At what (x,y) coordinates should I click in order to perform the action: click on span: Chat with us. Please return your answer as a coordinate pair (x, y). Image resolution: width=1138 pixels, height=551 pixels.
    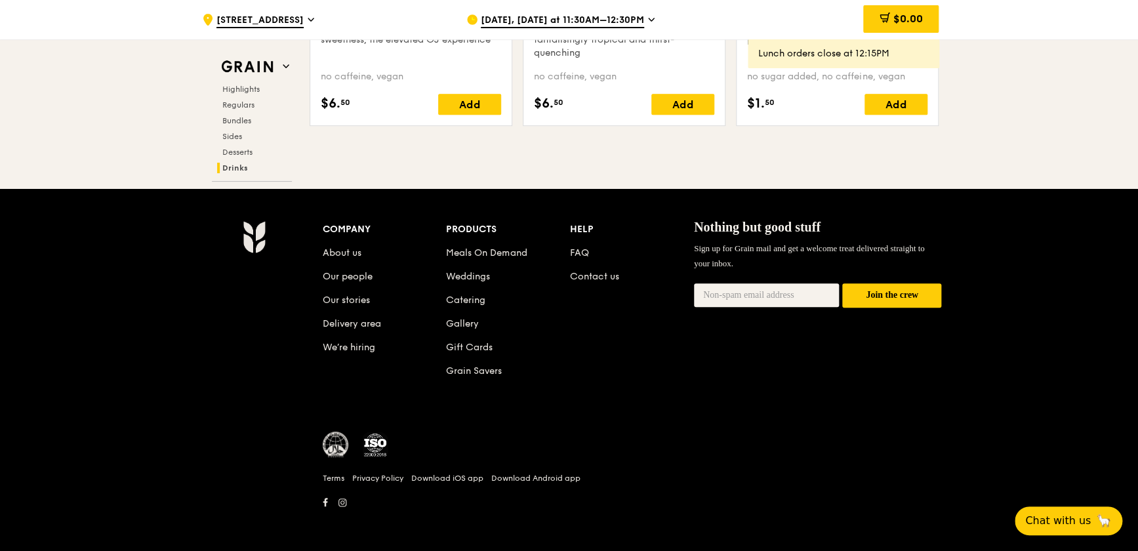
    Looking at the image, I should click on (1058, 521).